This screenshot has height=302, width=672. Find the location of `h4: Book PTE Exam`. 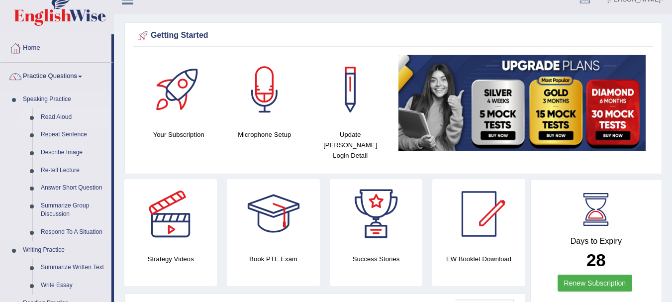

h4: Book PTE Exam is located at coordinates (273, 258).